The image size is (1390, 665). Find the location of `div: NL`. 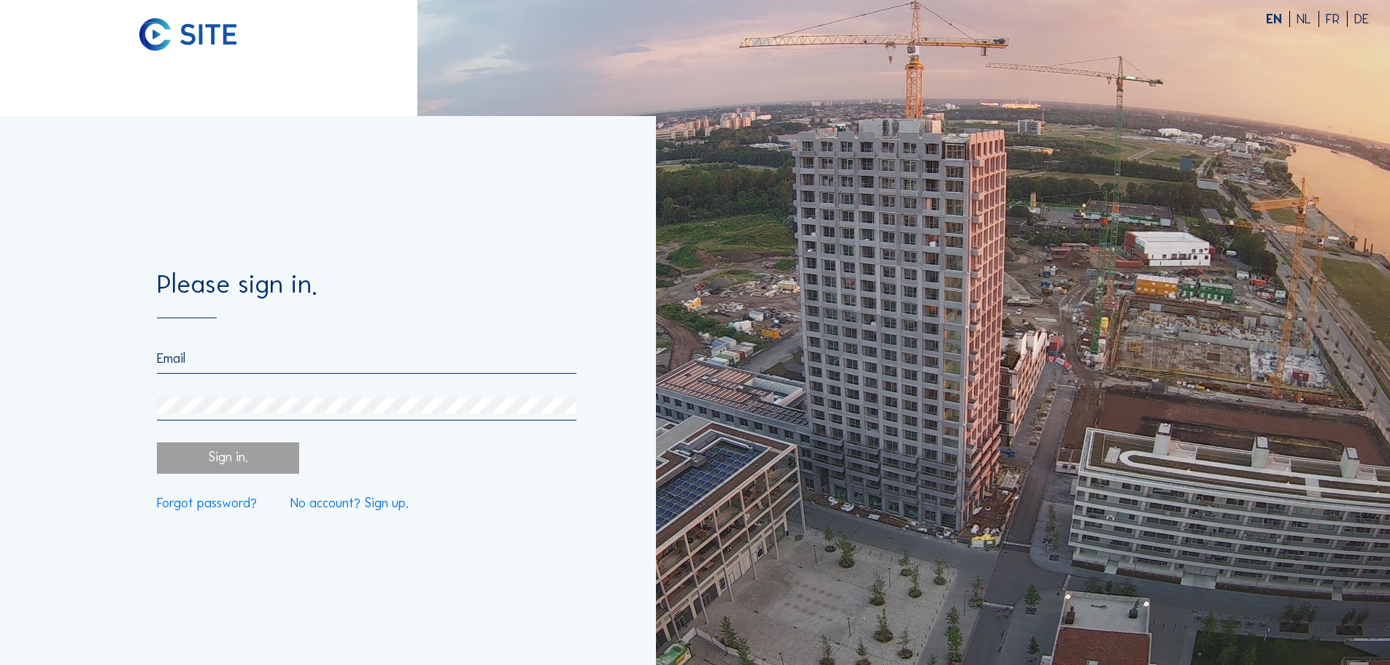

div: NL is located at coordinates (1308, 20).